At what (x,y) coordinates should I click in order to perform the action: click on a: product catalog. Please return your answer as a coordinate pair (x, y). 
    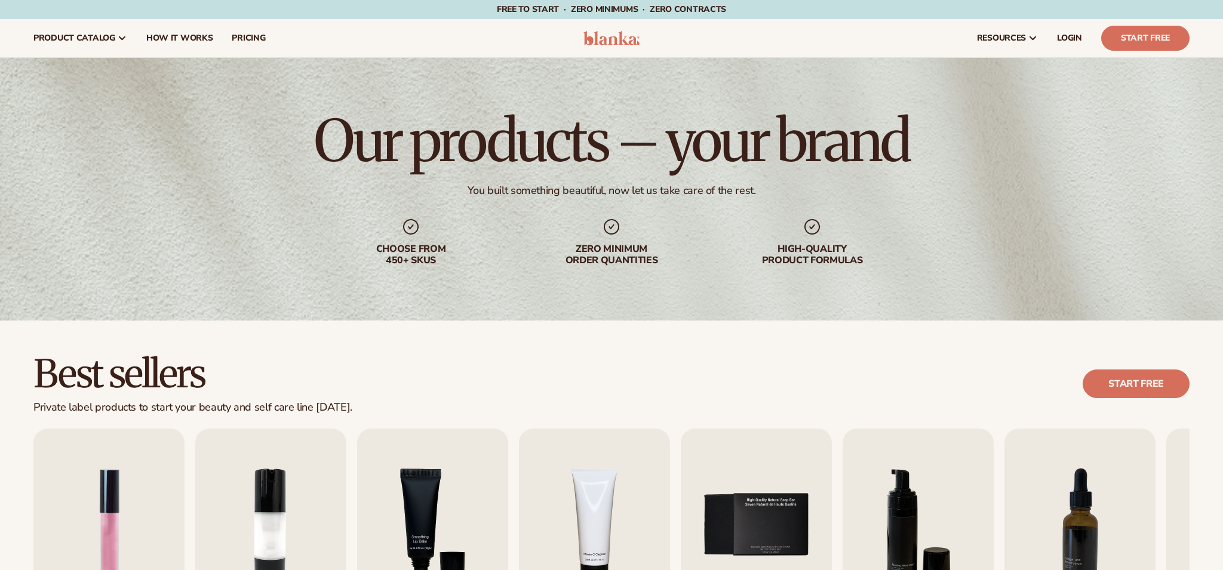
    Looking at the image, I should click on (80, 38).